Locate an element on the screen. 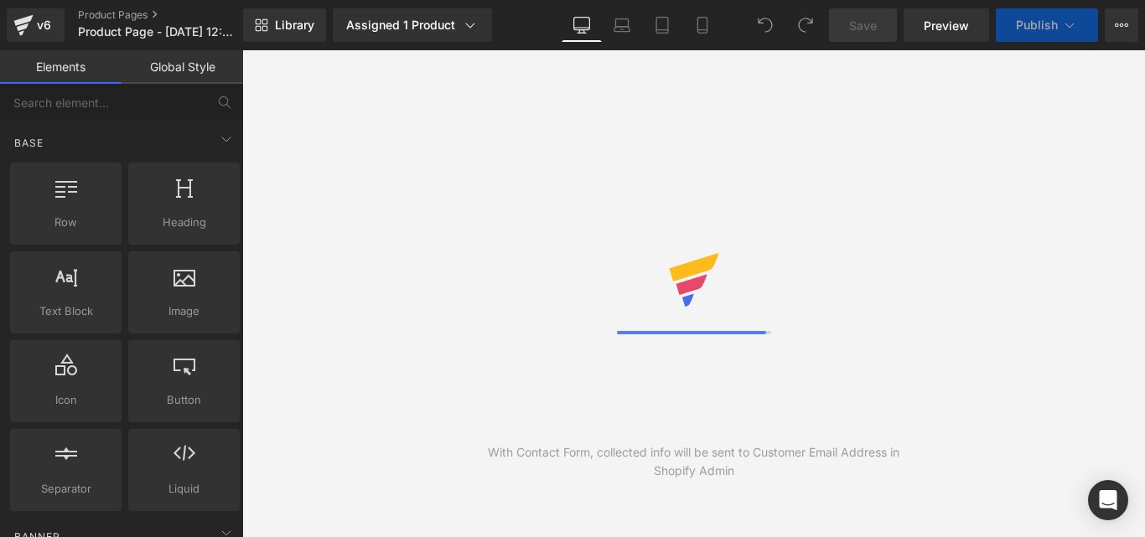 Image resolution: width=1145 pixels, height=537 pixels. a: New Library is located at coordinates (284, 25).